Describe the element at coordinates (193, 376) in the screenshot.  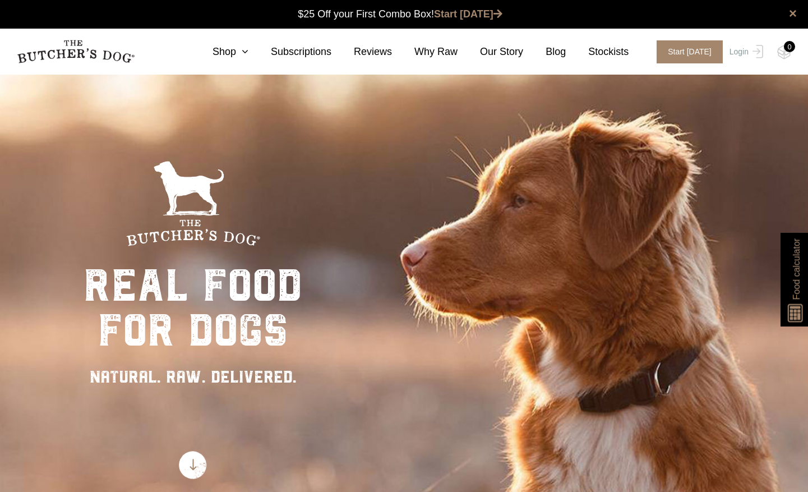
I see `div: NATURAL. RAW. DELIVERED.` at that location.